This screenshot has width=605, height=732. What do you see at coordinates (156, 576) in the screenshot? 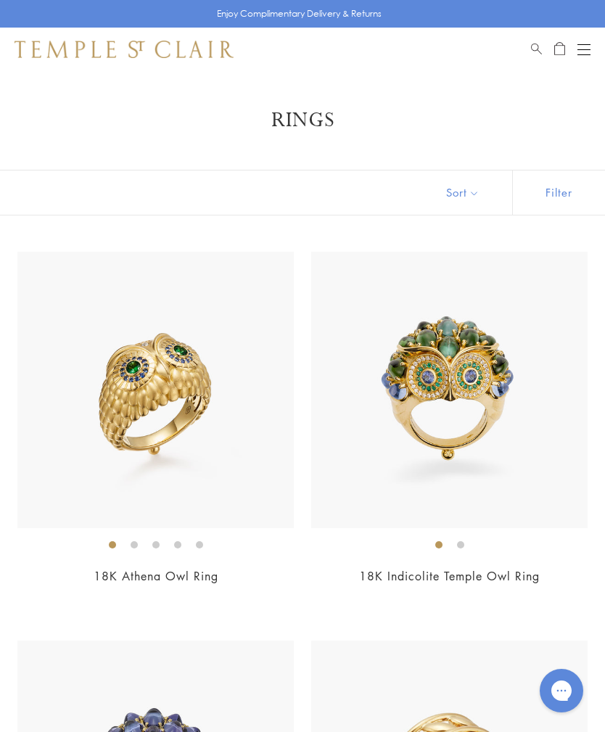
I see `a: 18K Athena Owl Ring` at bounding box center [156, 576].